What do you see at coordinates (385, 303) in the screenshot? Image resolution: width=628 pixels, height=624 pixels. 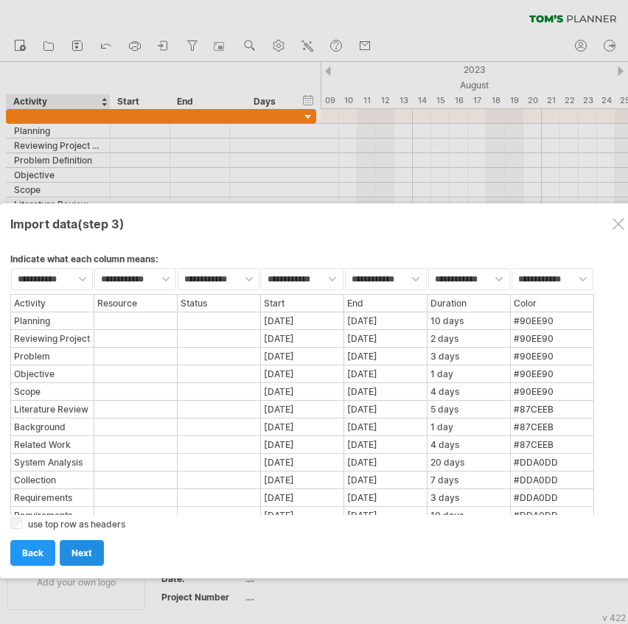 I see `div: End` at bounding box center [385, 303].